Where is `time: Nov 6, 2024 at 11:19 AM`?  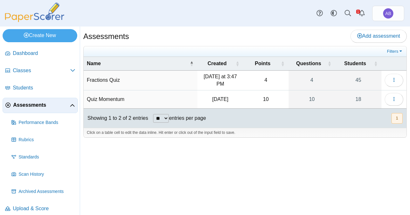
time: Nov 6, 2024 at 11:19 AM is located at coordinates (220, 99).